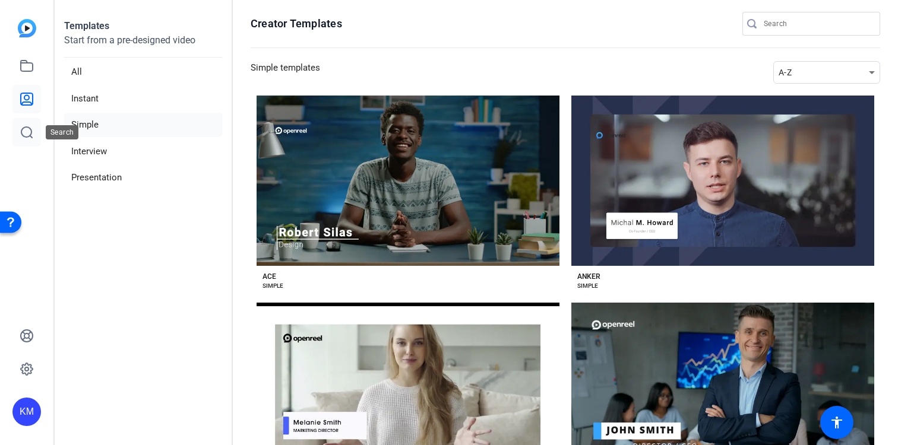 The width and height of the screenshot is (898, 445). I want to click on p: Start from a pre-designed video, so click(143, 45).